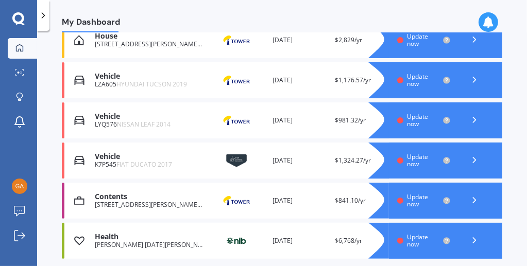 This screenshot has height=266, width=527. What do you see at coordinates (144, 164) in the screenshot?
I see `span: FIAT DUCATO 2017` at bounding box center [144, 164].